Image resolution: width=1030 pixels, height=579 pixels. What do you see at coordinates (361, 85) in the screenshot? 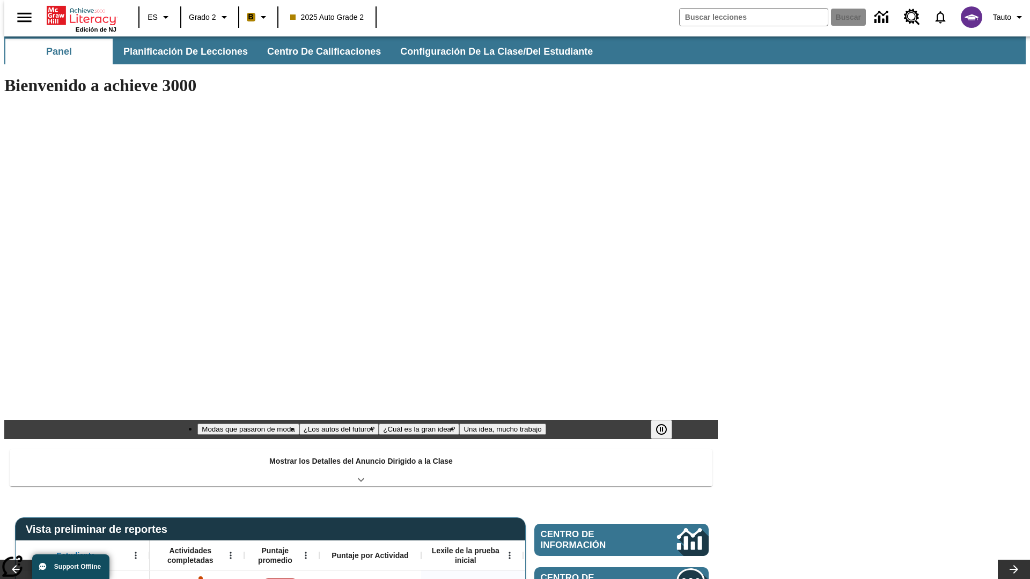
I see `h1: Bienvenido a achieve 3000` at bounding box center [361, 85].